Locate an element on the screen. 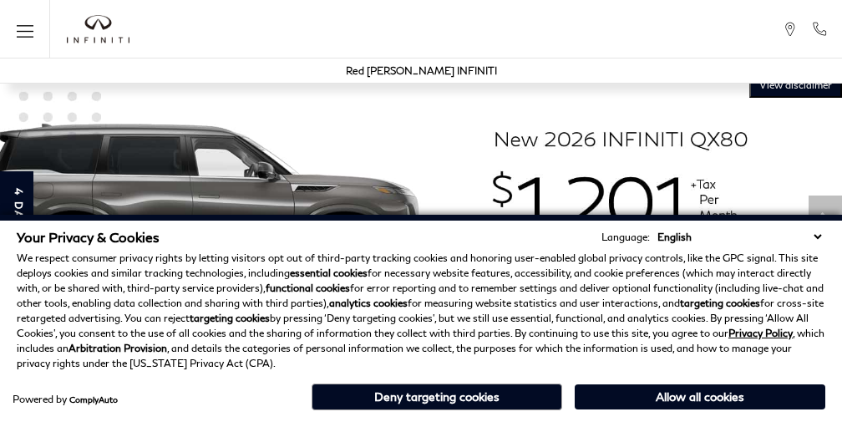  select: Language Select is located at coordinates (739, 236).